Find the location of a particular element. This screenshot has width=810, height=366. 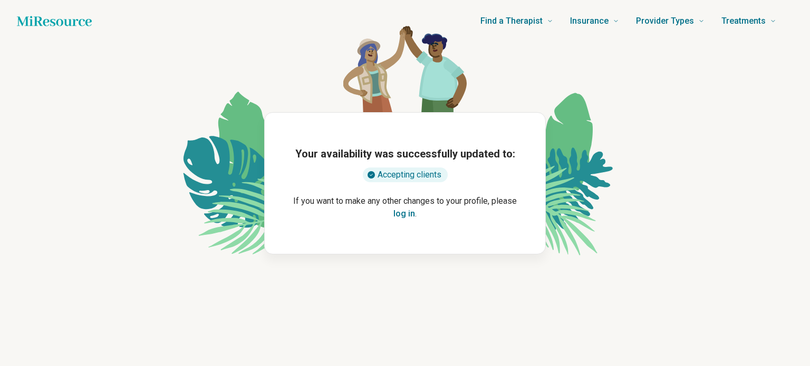

span: Provider Types is located at coordinates (665, 21).